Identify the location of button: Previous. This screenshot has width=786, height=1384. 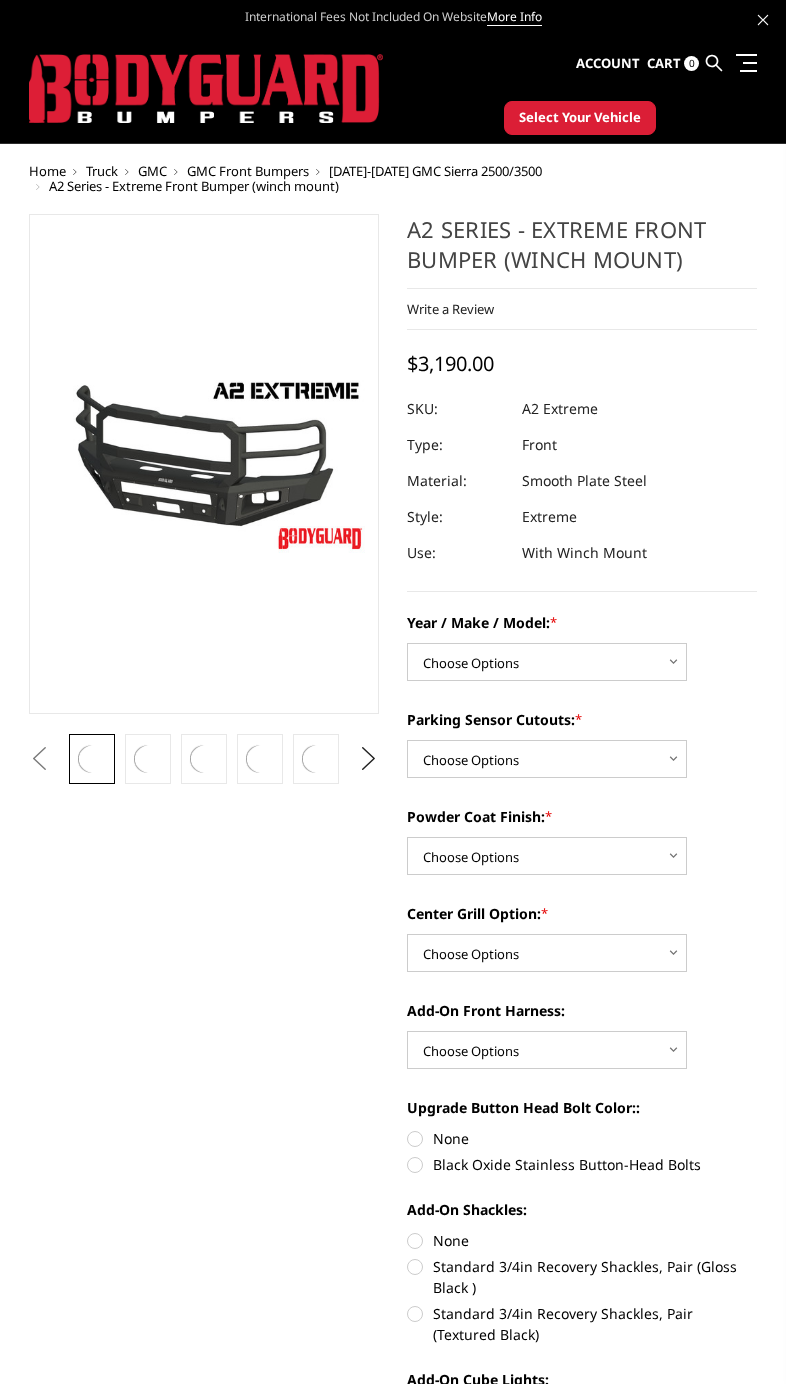
(39, 759).